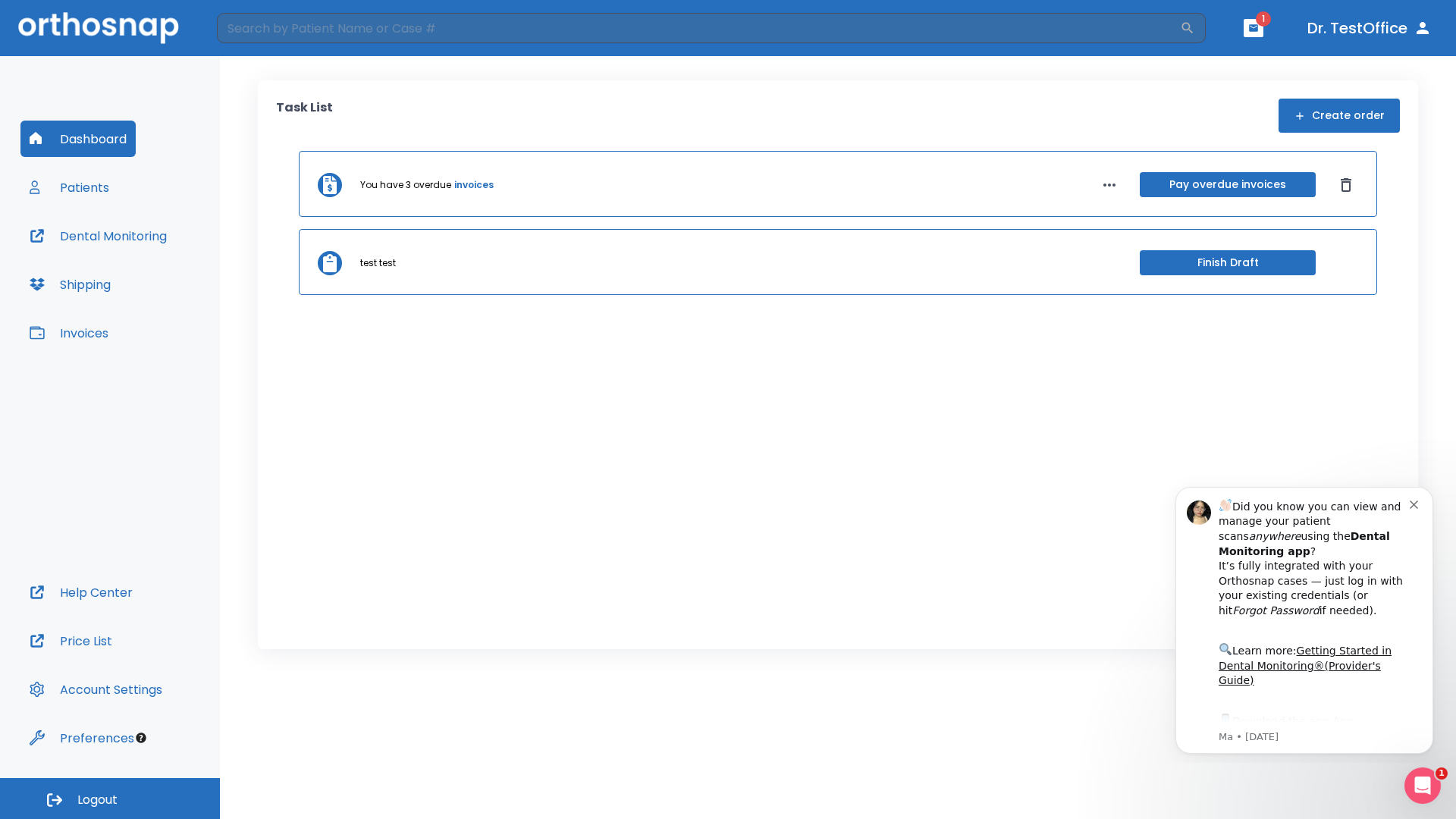 The width and height of the screenshot is (1456, 819). Describe the element at coordinates (69, 333) in the screenshot. I see `a: Invoices` at that location.